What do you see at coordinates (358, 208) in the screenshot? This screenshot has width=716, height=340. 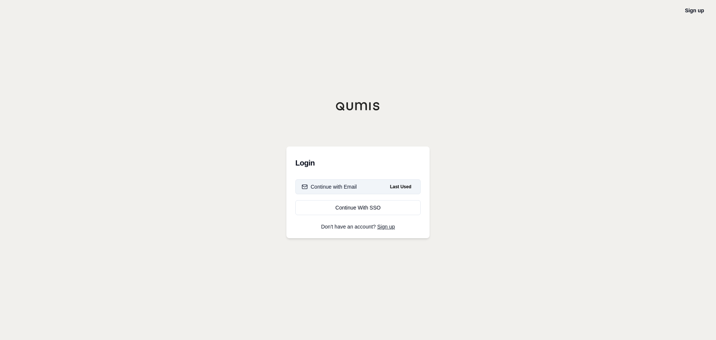 I see `div: Continue With SSO` at bounding box center [358, 208].